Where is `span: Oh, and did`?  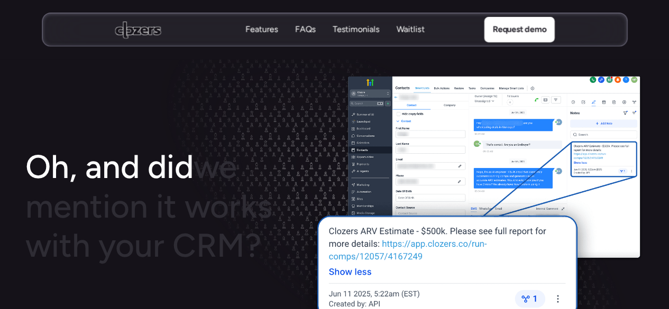 span: Oh, and did is located at coordinates (110, 167).